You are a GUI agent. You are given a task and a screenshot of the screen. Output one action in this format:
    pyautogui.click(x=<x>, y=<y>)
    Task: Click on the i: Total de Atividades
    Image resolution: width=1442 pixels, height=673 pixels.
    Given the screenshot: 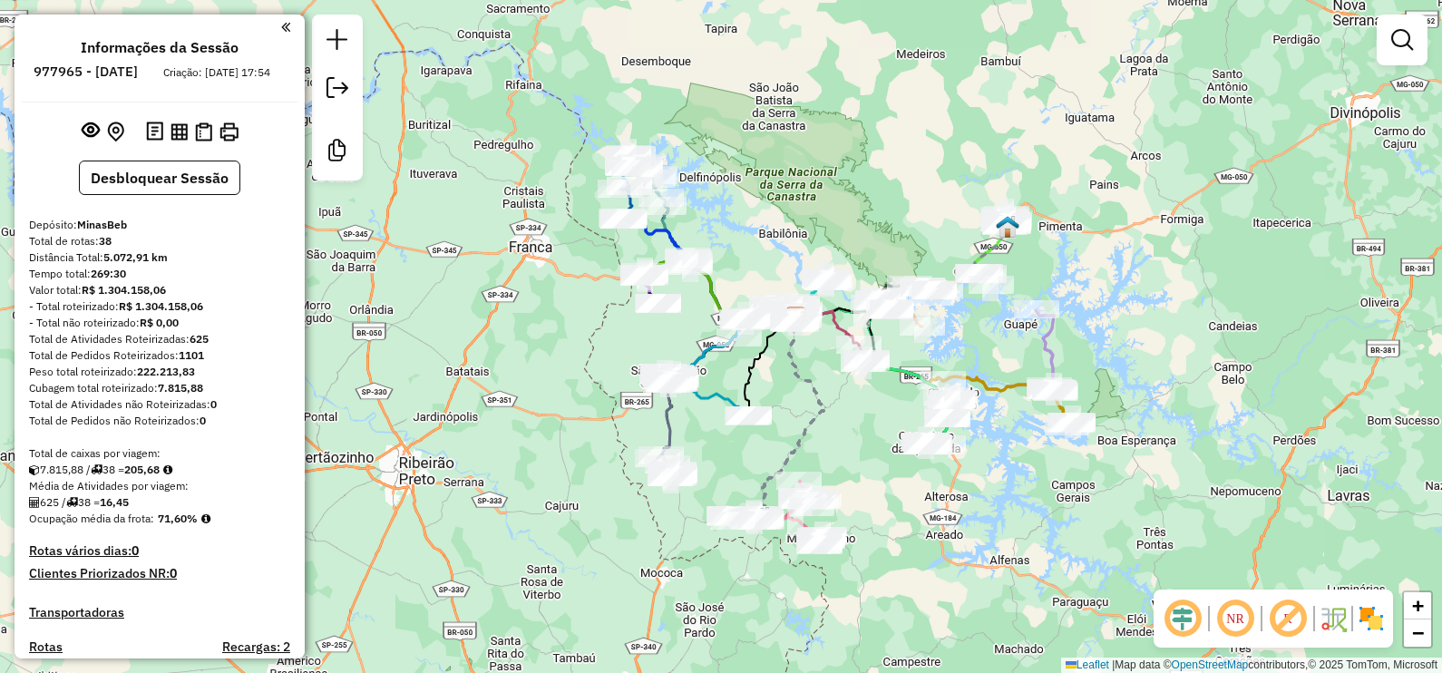 What is the action you would take?
    pyautogui.click(x=34, y=502)
    